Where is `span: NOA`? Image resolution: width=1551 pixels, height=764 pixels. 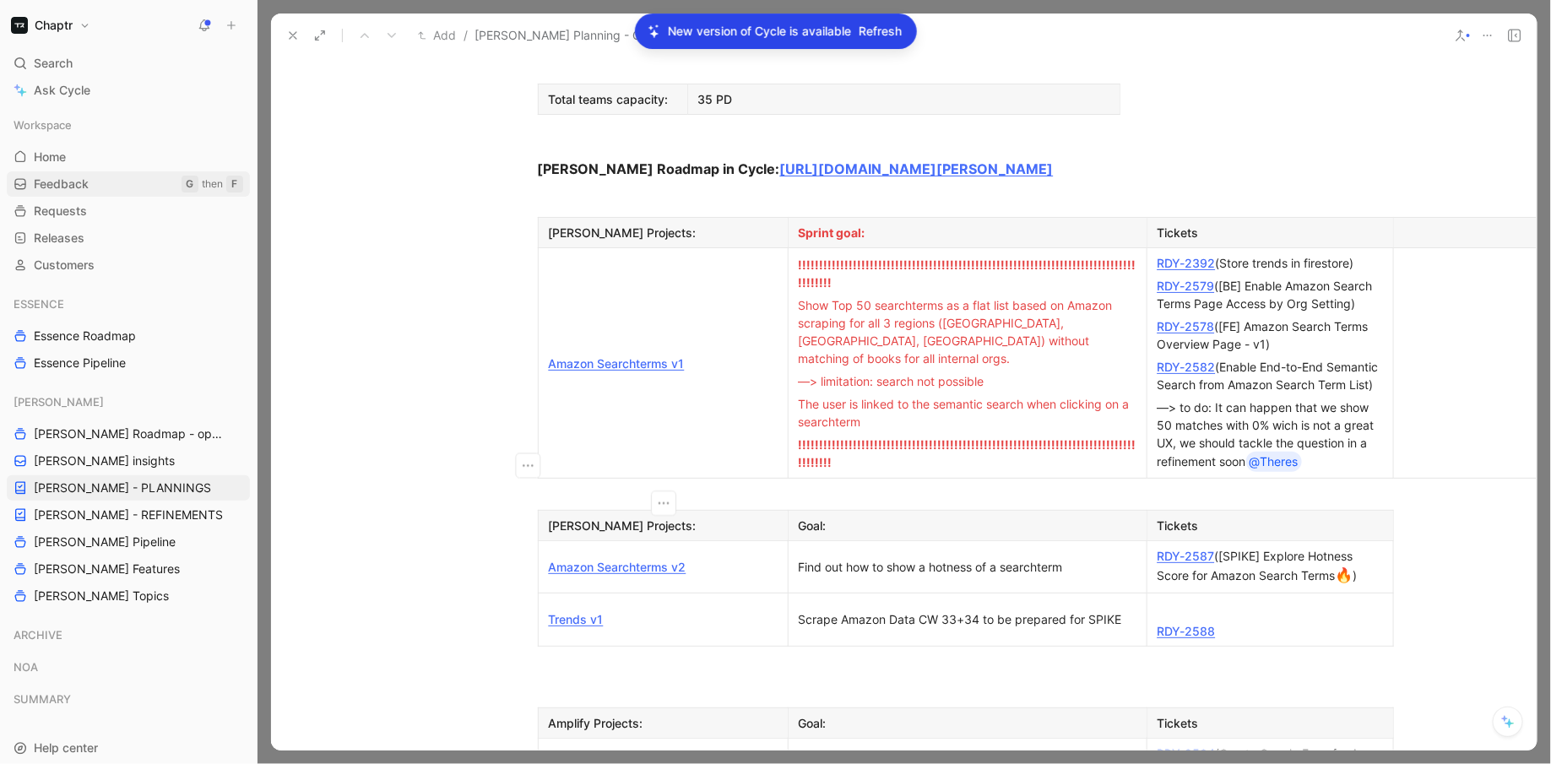 span: NOA is located at coordinates (25, 667).